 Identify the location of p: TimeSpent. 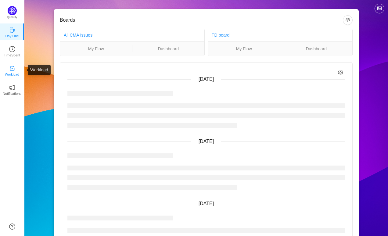
(12, 55).